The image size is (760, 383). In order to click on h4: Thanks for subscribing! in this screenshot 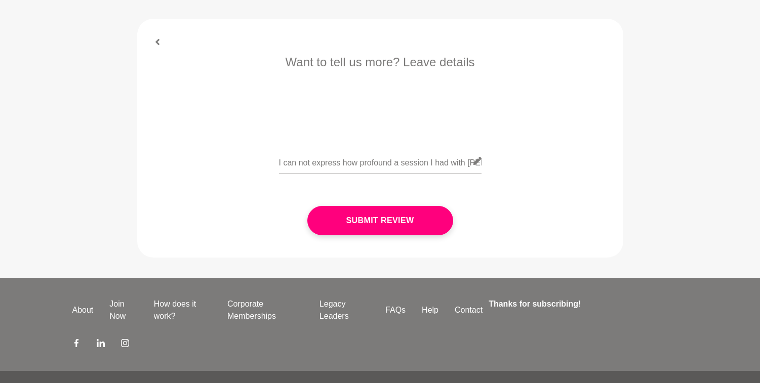, I will do `click(585, 304)`.